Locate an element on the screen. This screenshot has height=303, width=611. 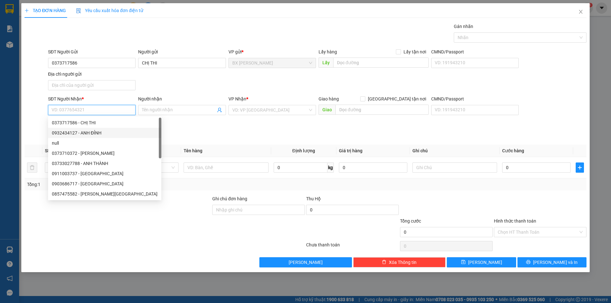
div: null is located at coordinates (105, 143).